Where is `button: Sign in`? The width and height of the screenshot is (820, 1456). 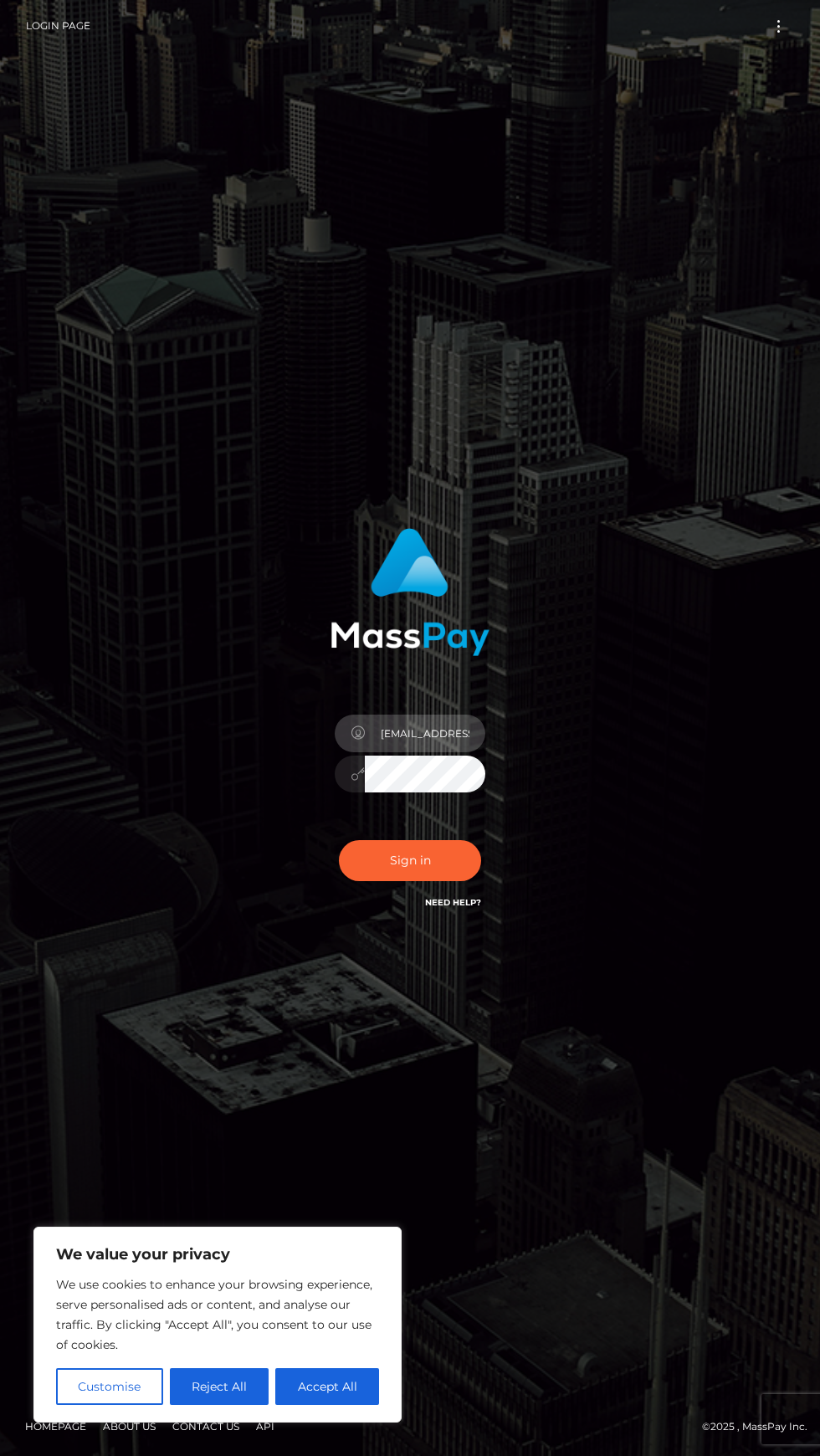 button: Sign in is located at coordinates (410, 860).